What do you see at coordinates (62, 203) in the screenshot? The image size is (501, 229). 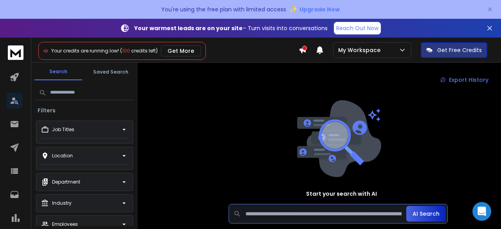 I see `p: Industry` at bounding box center [62, 203].